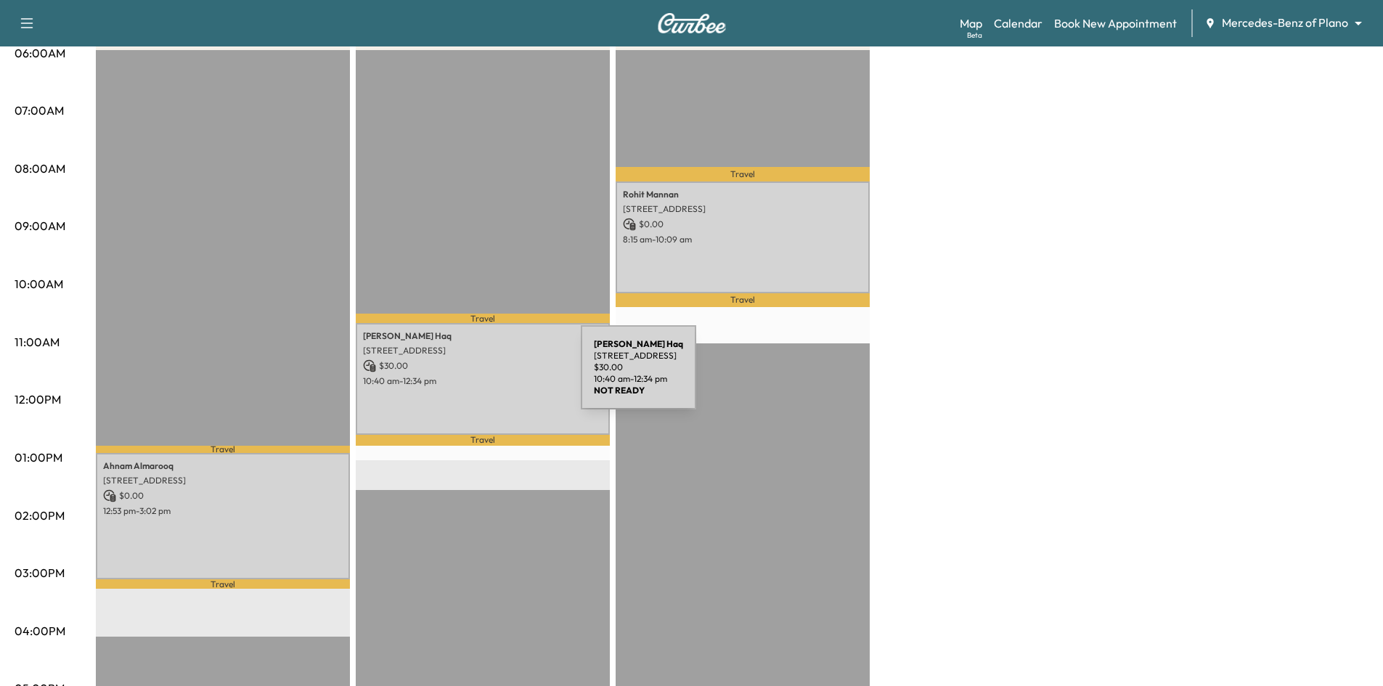 The height and width of the screenshot is (686, 1383). What do you see at coordinates (38, 457) in the screenshot?
I see `p: 01:00PM` at bounding box center [38, 457].